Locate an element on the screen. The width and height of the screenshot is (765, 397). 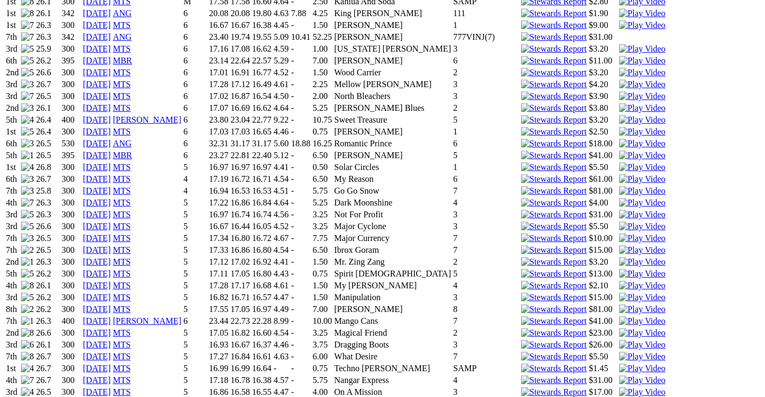
td: 19.80 is located at coordinates (261, 13).